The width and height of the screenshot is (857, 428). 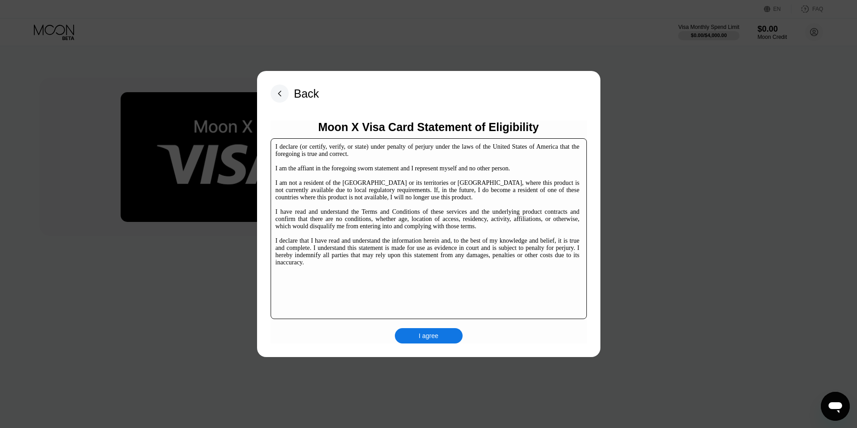 What do you see at coordinates (428, 127) in the screenshot?
I see `div: Moon X Visa Card Statement of Eligibility` at bounding box center [428, 127].